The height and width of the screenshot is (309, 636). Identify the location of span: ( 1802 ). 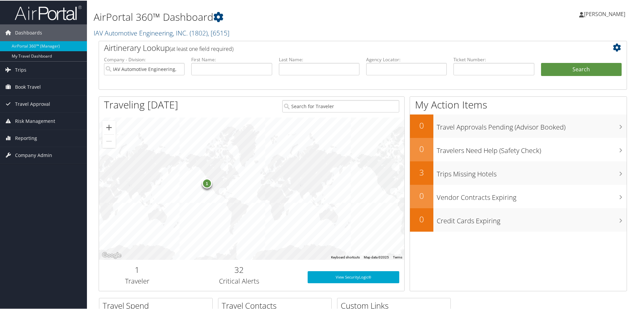
(199, 32).